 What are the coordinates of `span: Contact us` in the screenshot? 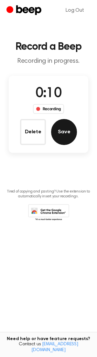 It's located at (49, 347).